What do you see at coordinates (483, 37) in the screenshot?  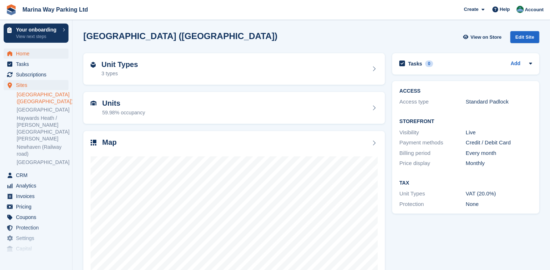 I see `a: View on Store` at bounding box center [483, 37].